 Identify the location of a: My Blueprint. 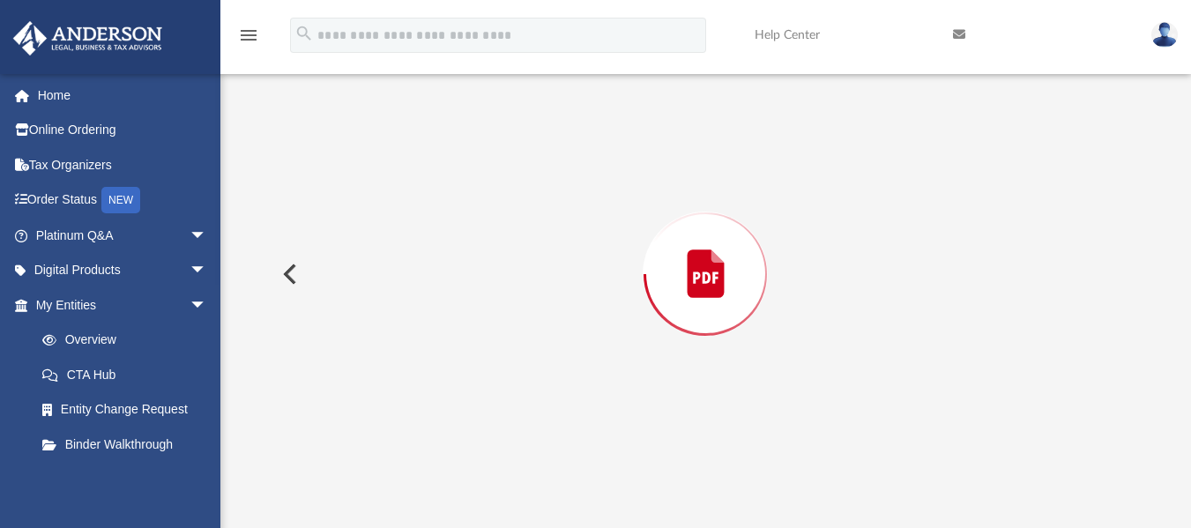
(124, 480).